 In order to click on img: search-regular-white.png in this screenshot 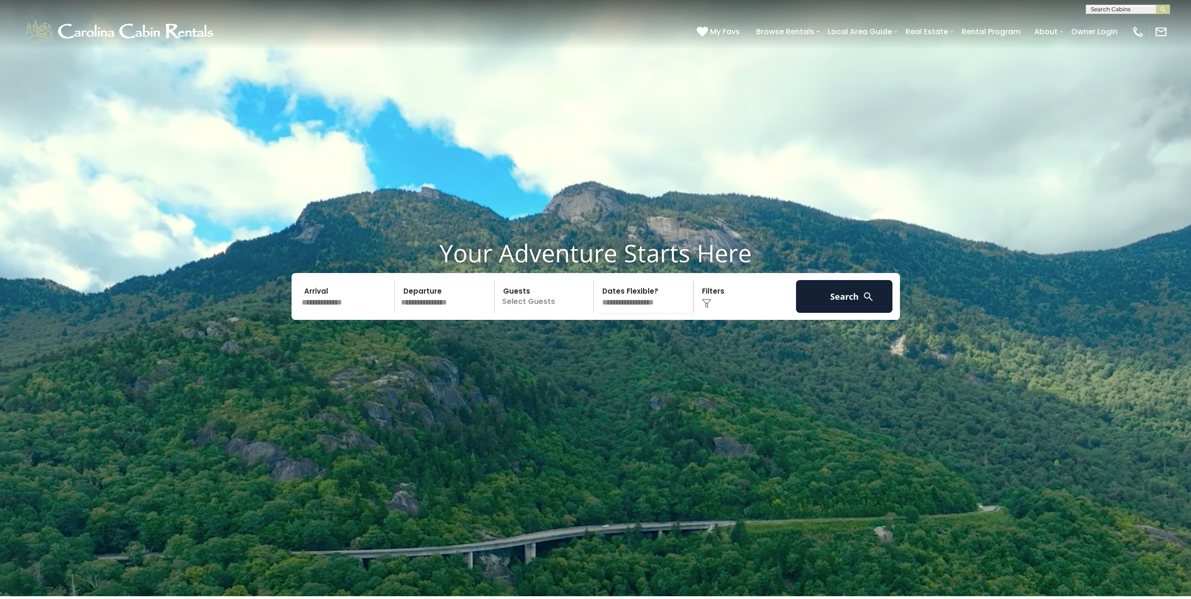, I will do `click(868, 296)`.